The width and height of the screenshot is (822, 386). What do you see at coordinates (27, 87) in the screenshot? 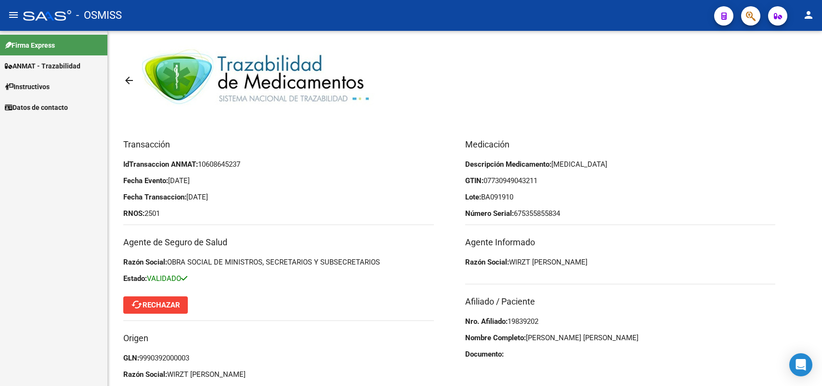
I see `span: Instructivos` at bounding box center [27, 87].